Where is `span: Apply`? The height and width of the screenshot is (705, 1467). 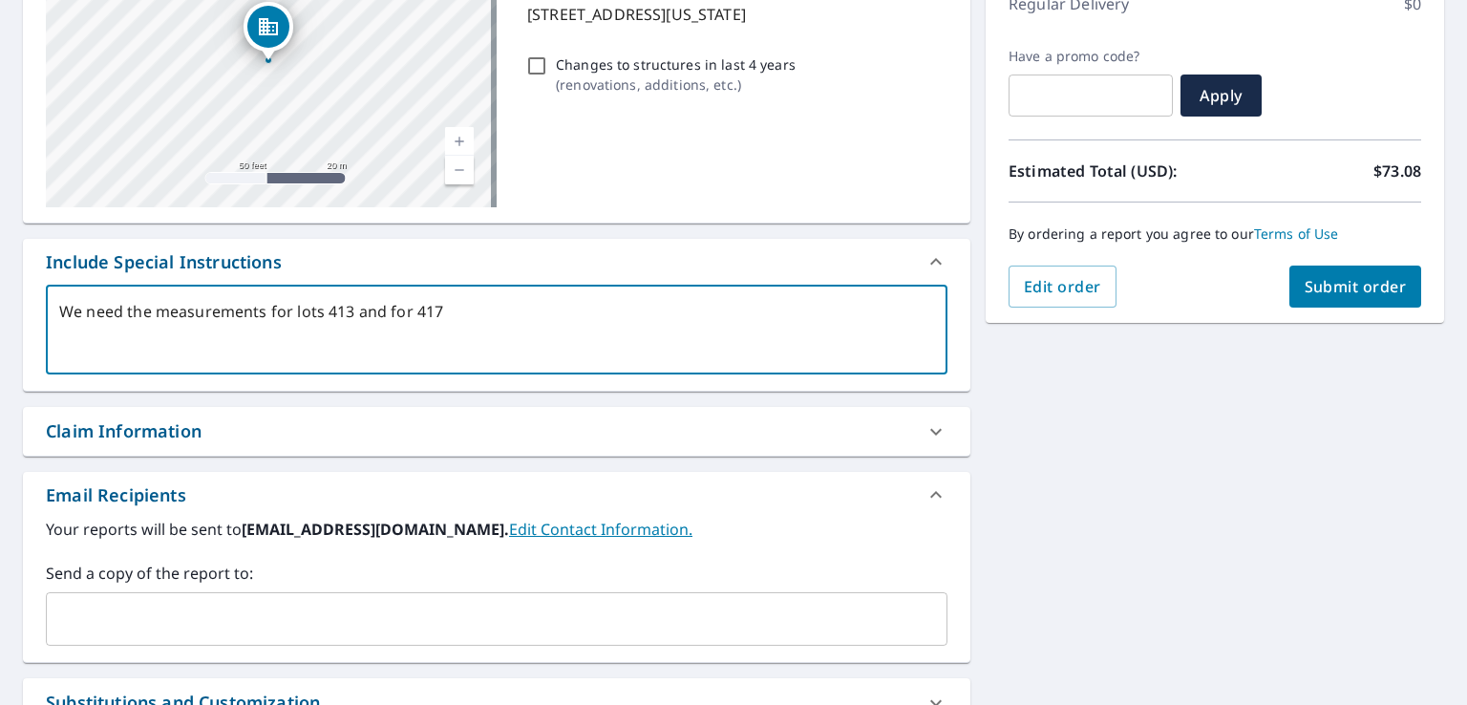
span: Apply is located at coordinates (1221, 96).